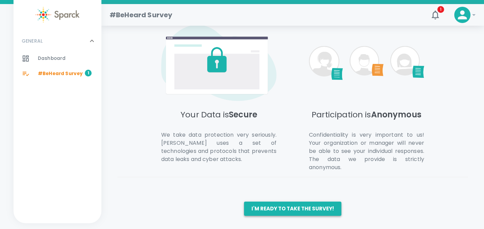 The height and width of the screenshot is (229, 484). What do you see at coordinates (57, 74) in the screenshot?
I see `div: #BeHeard Survey1` at bounding box center [57, 74].